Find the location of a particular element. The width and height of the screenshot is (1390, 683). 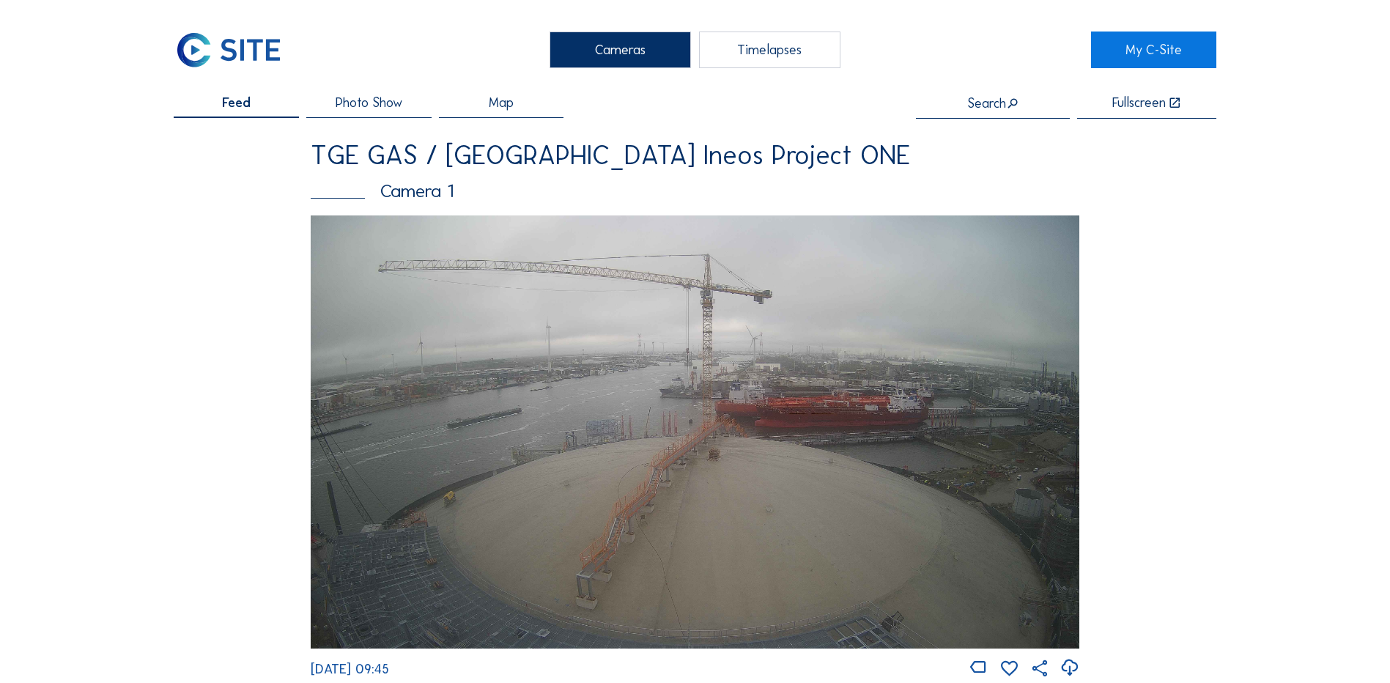

span: Feed is located at coordinates (236, 103).